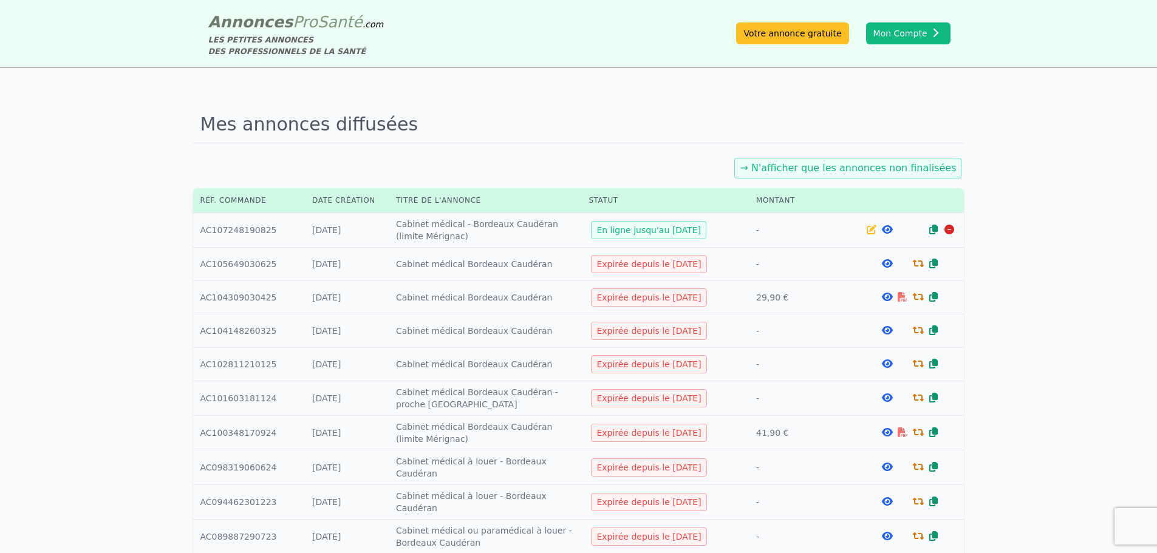  What do you see at coordinates (249, 331) in the screenshot?
I see `td: AC104148260325` at bounding box center [249, 331].